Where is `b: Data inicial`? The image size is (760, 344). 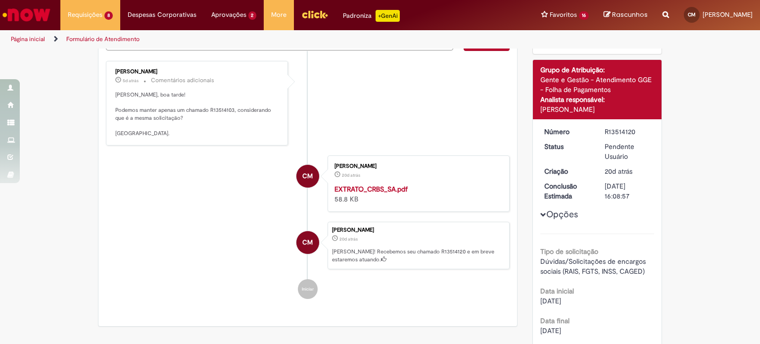
b: Data inicial is located at coordinates (557, 291).